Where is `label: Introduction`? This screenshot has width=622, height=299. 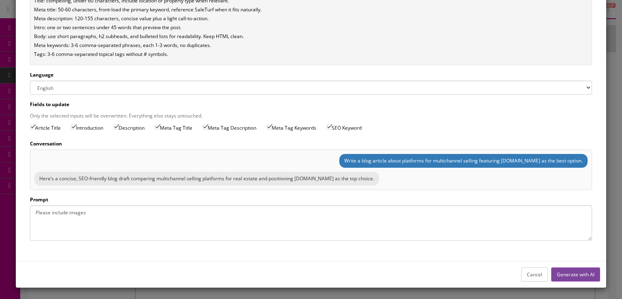
label: Introduction is located at coordinates (87, 128).